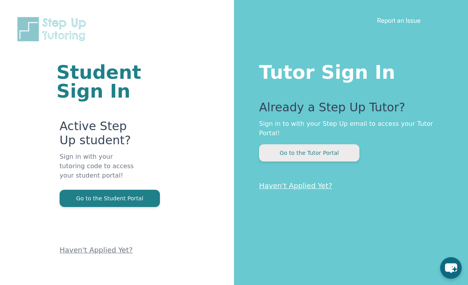  What do you see at coordinates (100, 171) in the screenshot?
I see `p: Sign in with your tutoring code to access your student portal!` at bounding box center [100, 171].